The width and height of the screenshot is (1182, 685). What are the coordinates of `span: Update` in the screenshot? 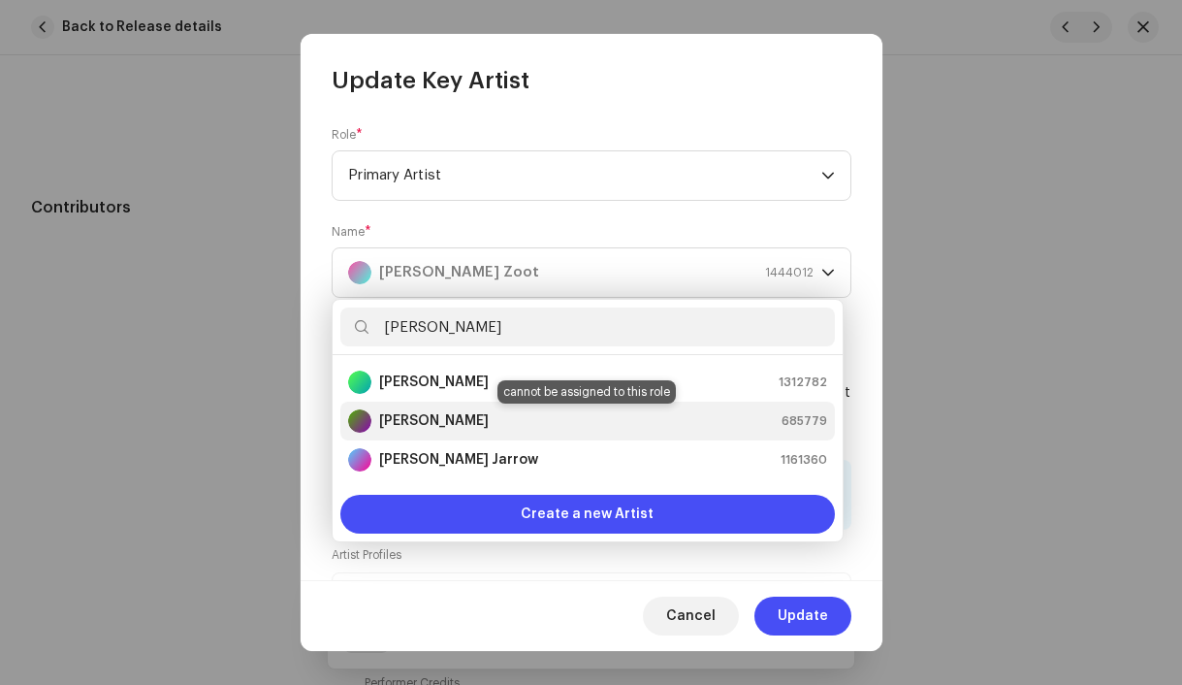 It's located at (803, 616).